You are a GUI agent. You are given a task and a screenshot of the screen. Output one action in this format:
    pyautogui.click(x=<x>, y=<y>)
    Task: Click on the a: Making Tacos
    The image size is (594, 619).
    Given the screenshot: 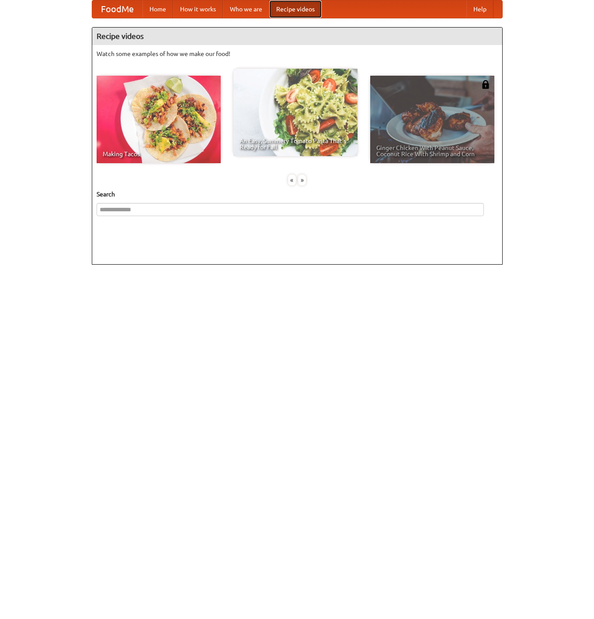 What is the action you would take?
    pyautogui.click(x=159, y=119)
    